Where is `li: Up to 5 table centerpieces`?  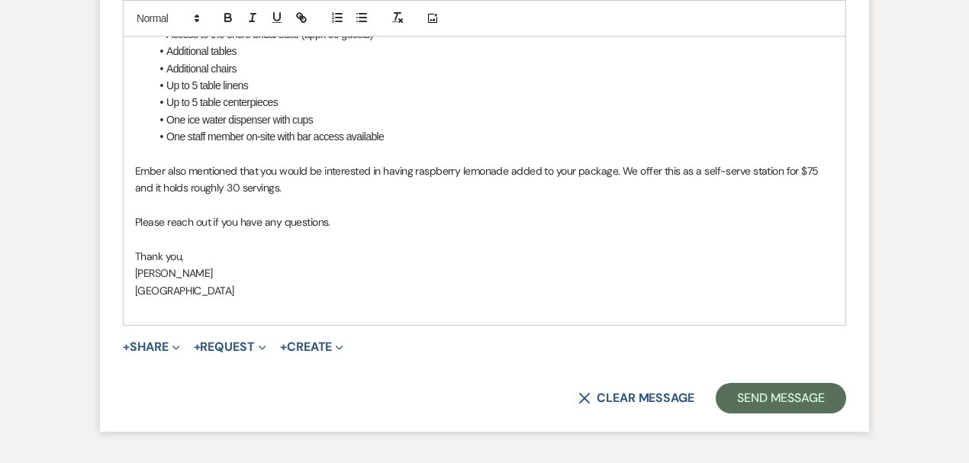 li: Up to 5 table centerpieces is located at coordinates (492, 102).